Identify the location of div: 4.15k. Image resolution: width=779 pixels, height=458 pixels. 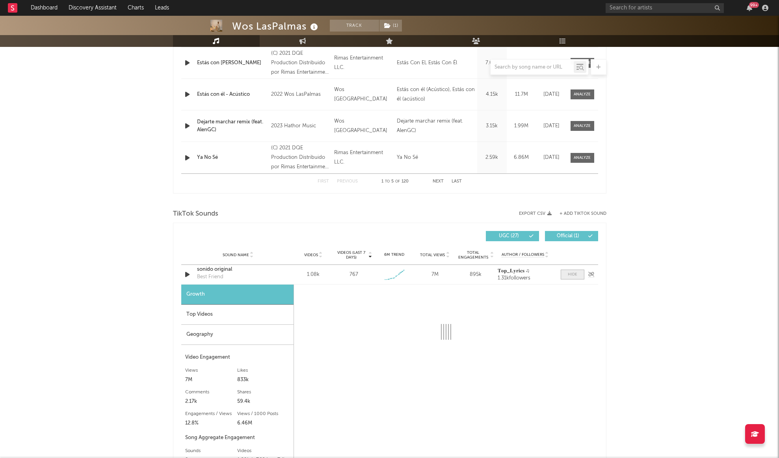
(491, 95).